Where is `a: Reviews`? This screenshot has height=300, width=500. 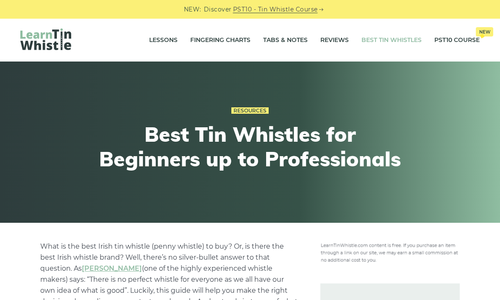 a: Reviews is located at coordinates (335, 40).